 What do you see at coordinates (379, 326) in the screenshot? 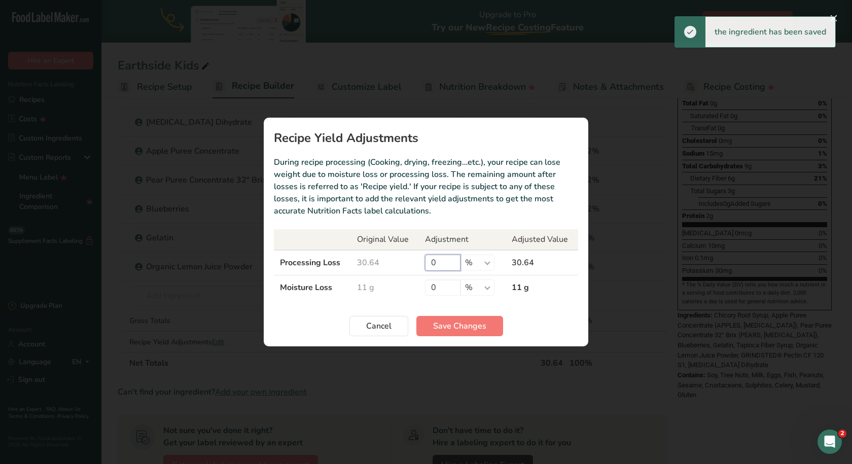
I see `span: Cancel` at bounding box center [379, 326].